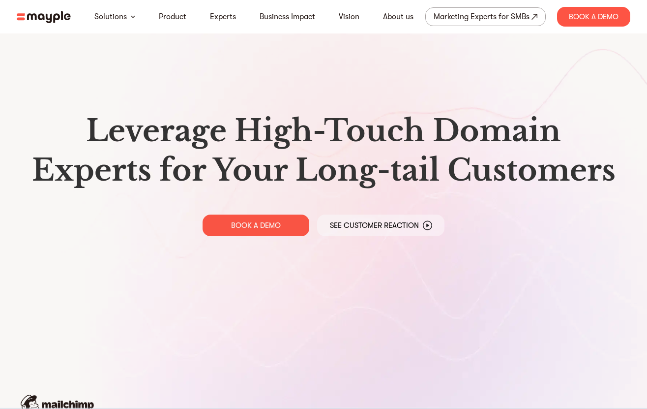 Image resolution: width=647 pixels, height=409 pixels. I want to click on a: Business Impact, so click(287, 17).